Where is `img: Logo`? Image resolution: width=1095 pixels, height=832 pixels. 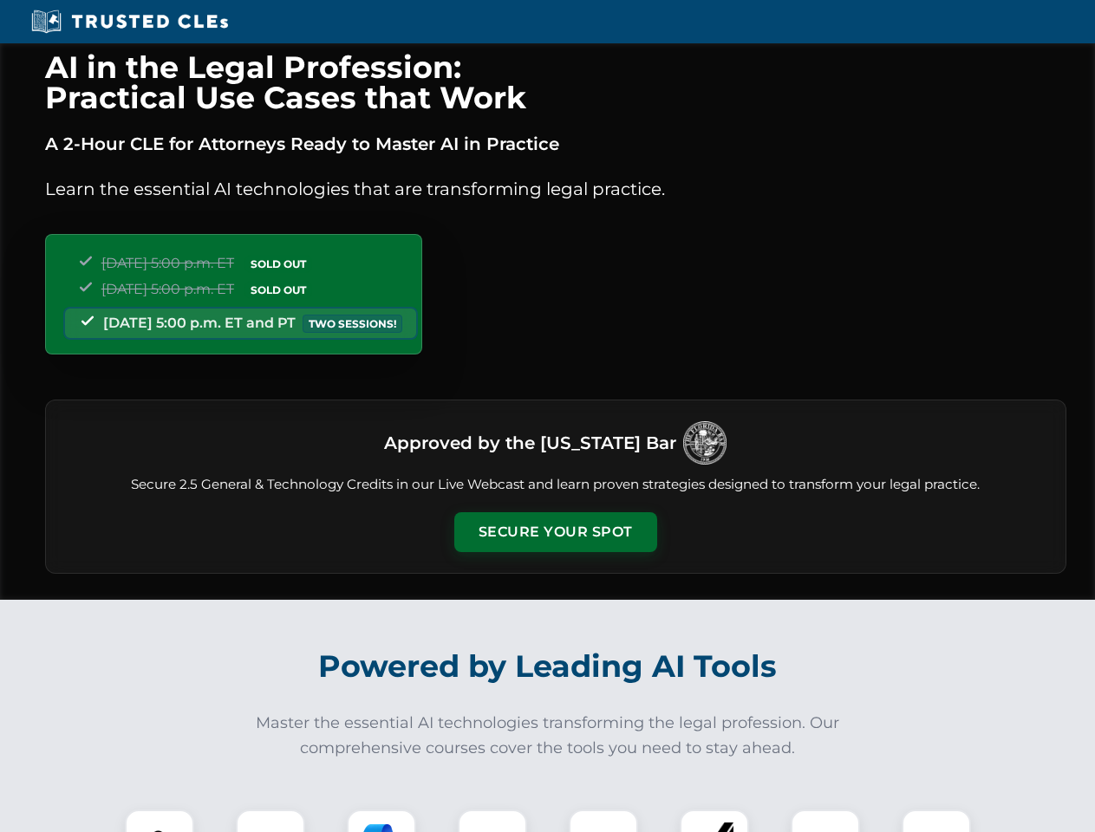 img: Logo is located at coordinates (705, 443).